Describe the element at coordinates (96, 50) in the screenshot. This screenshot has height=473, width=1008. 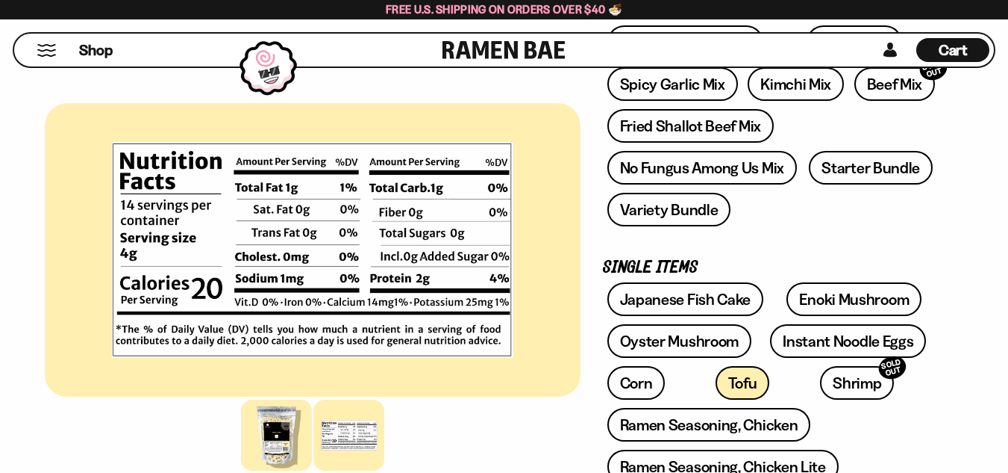
I see `span: Shop` at that location.